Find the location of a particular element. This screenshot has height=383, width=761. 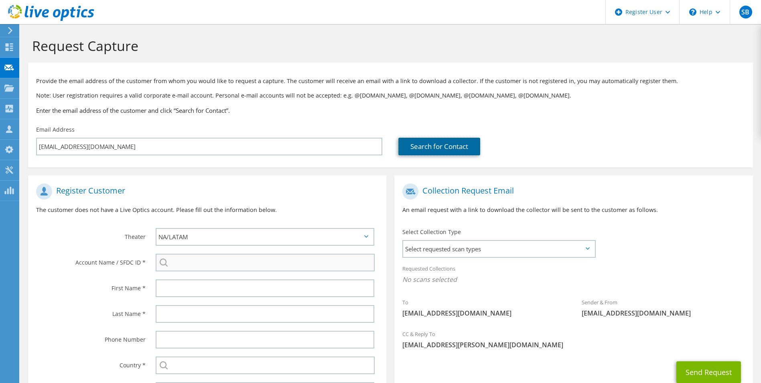

label: Last Name * is located at coordinates (91, 311).